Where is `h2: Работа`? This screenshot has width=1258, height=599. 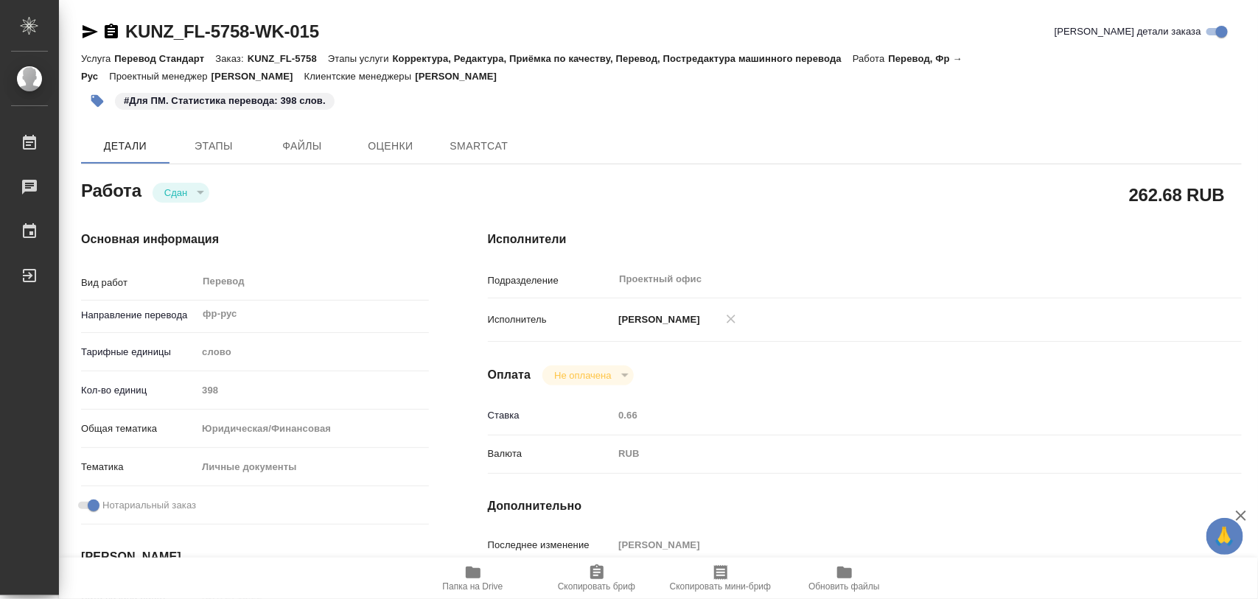
h2: Работа is located at coordinates (111, 189).